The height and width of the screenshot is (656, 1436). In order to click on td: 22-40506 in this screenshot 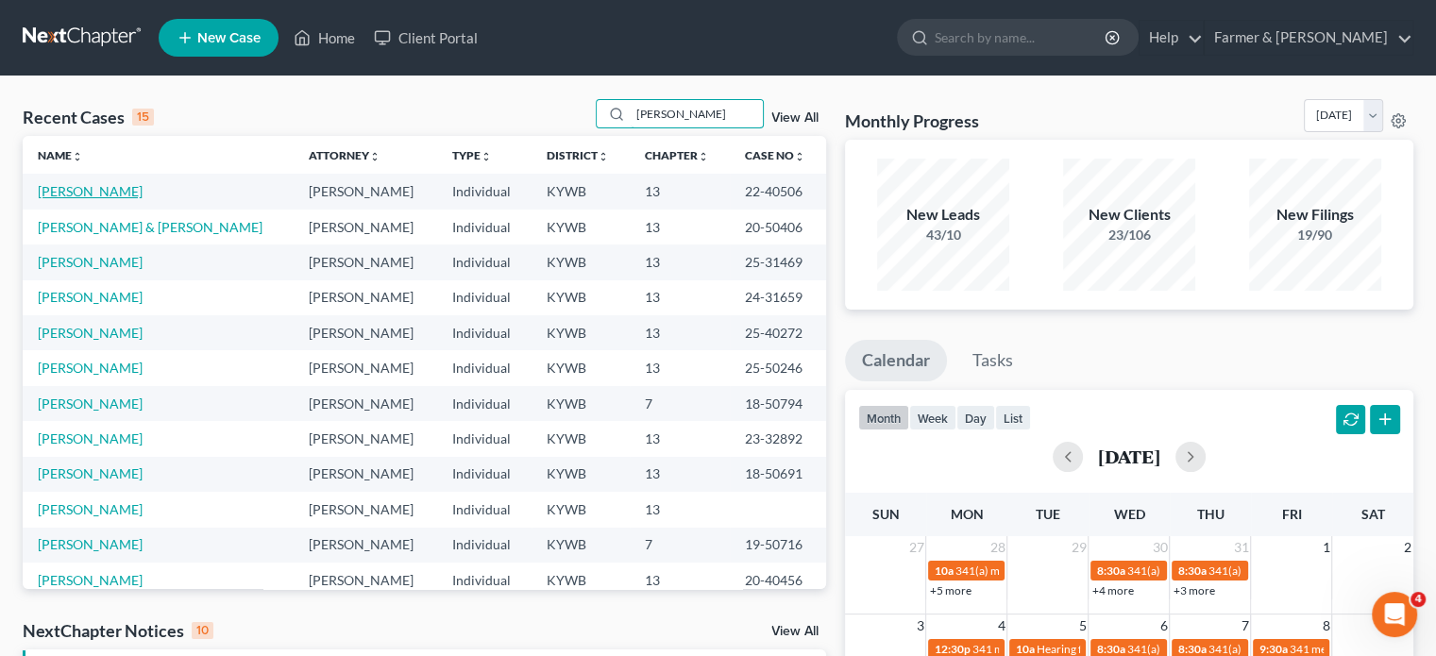, I will do `click(778, 191)`.